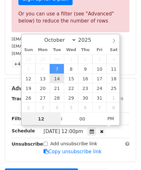 This screenshot has width=141, height=170. What do you see at coordinates (20, 119) in the screenshot?
I see `strong: Filters` at bounding box center [20, 119].